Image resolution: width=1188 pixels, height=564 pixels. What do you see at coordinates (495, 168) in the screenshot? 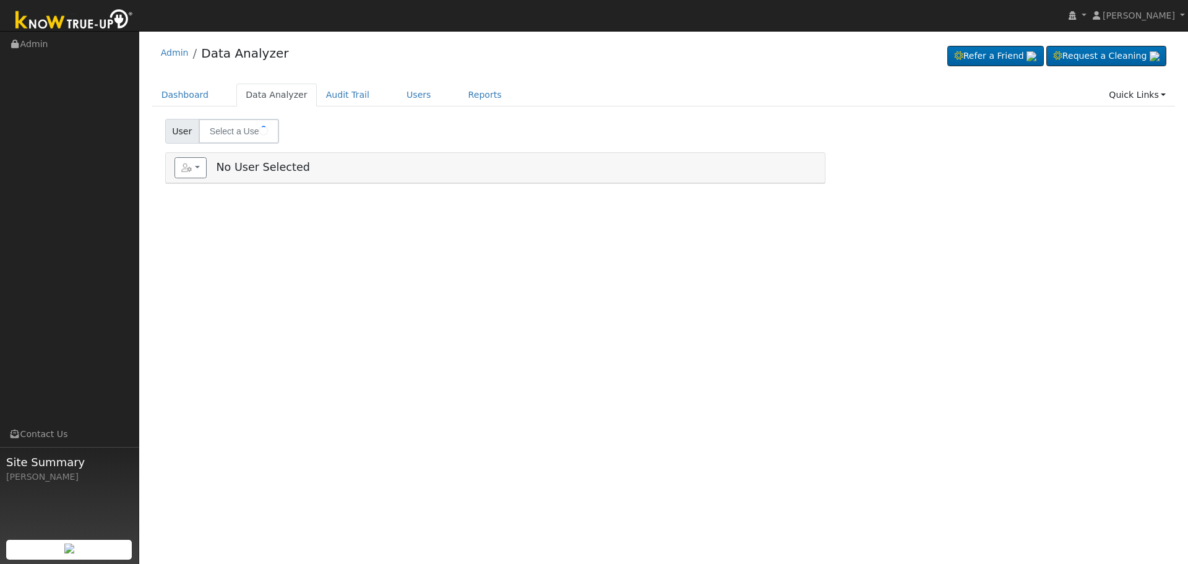
I see `h5: No User Selected` at bounding box center [495, 168].